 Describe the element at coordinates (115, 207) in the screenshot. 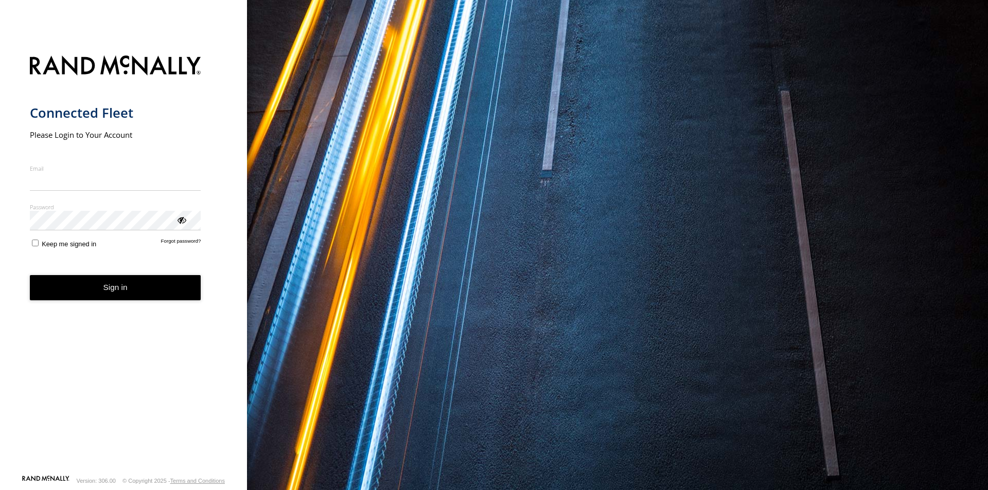

I see `label: Password` at that location.